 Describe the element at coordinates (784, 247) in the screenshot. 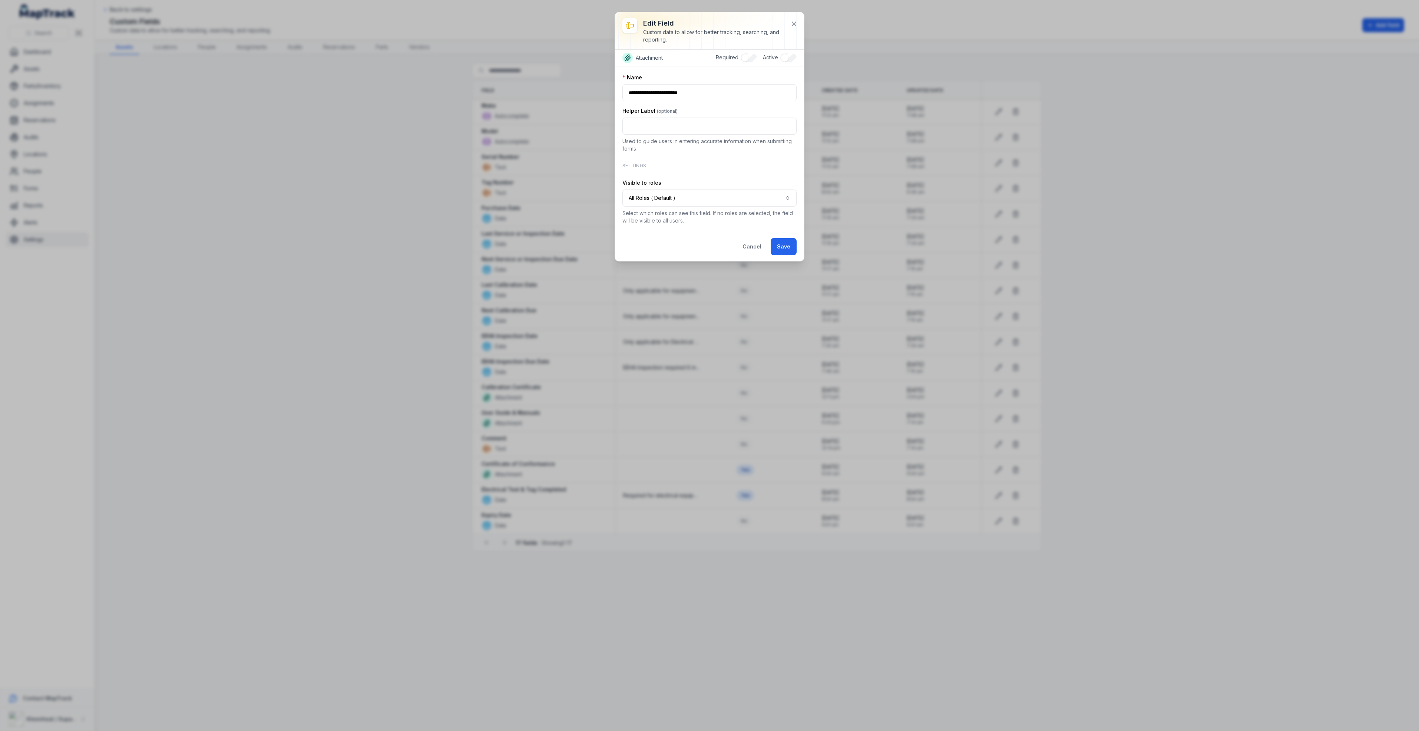

I see `button: Save` at that location.